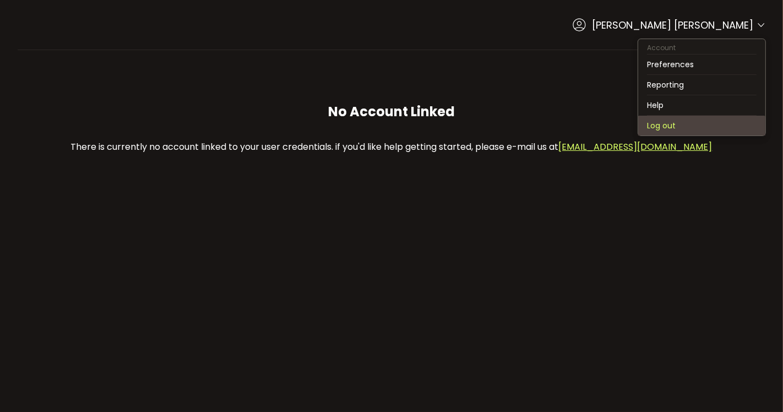 Image resolution: width=783 pixels, height=412 pixels. What do you see at coordinates (662, 47) in the screenshot?
I see `span: Account` at bounding box center [662, 47].